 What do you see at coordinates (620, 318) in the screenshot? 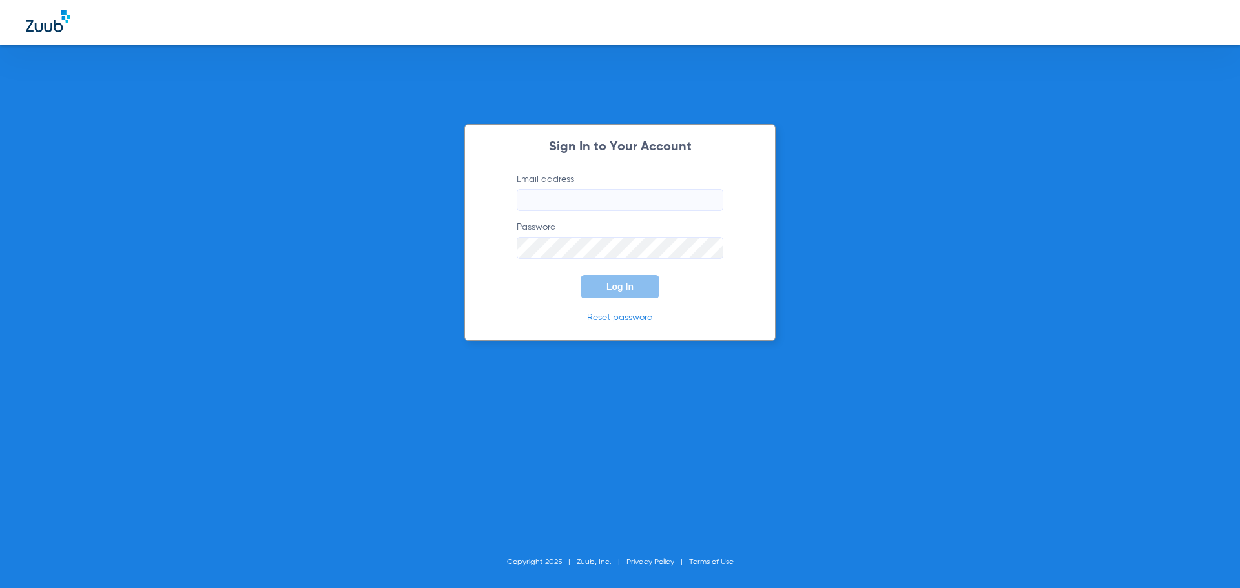
I see `a: Reset password` at bounding box center [620, 318].